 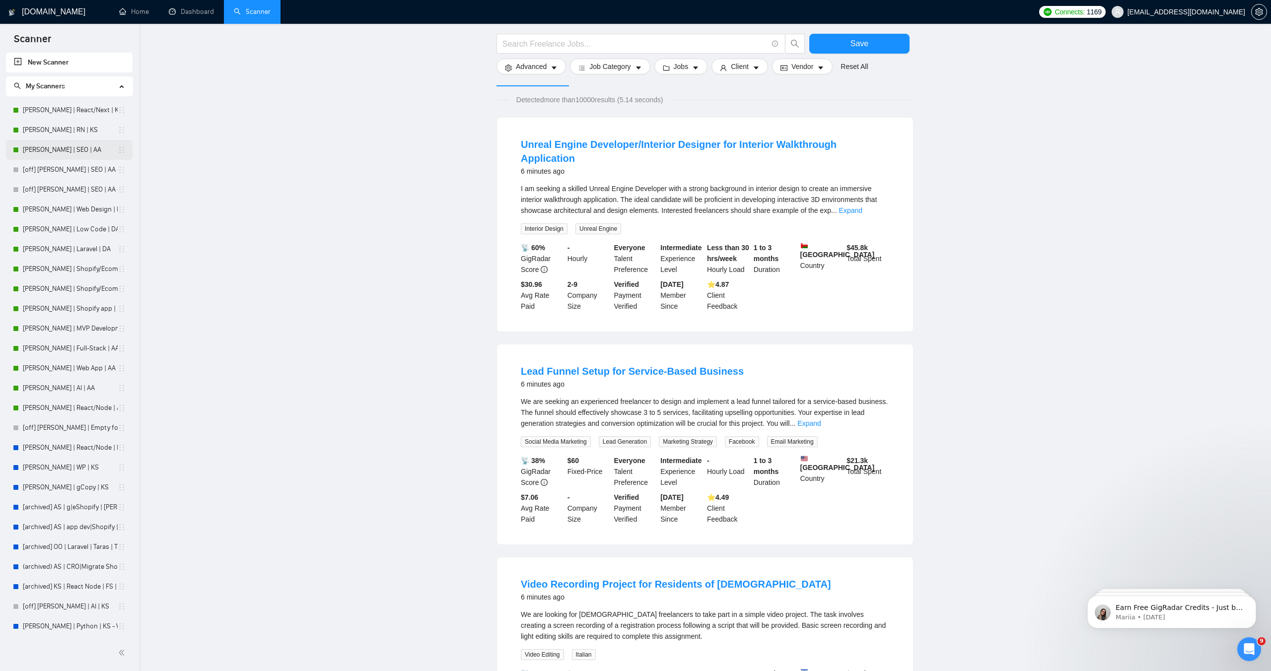 What do you see at coordinates (69, 329) in the screenshot?
I see `li: Michael | MVP Development | AA` at bounding box center [69, 329].